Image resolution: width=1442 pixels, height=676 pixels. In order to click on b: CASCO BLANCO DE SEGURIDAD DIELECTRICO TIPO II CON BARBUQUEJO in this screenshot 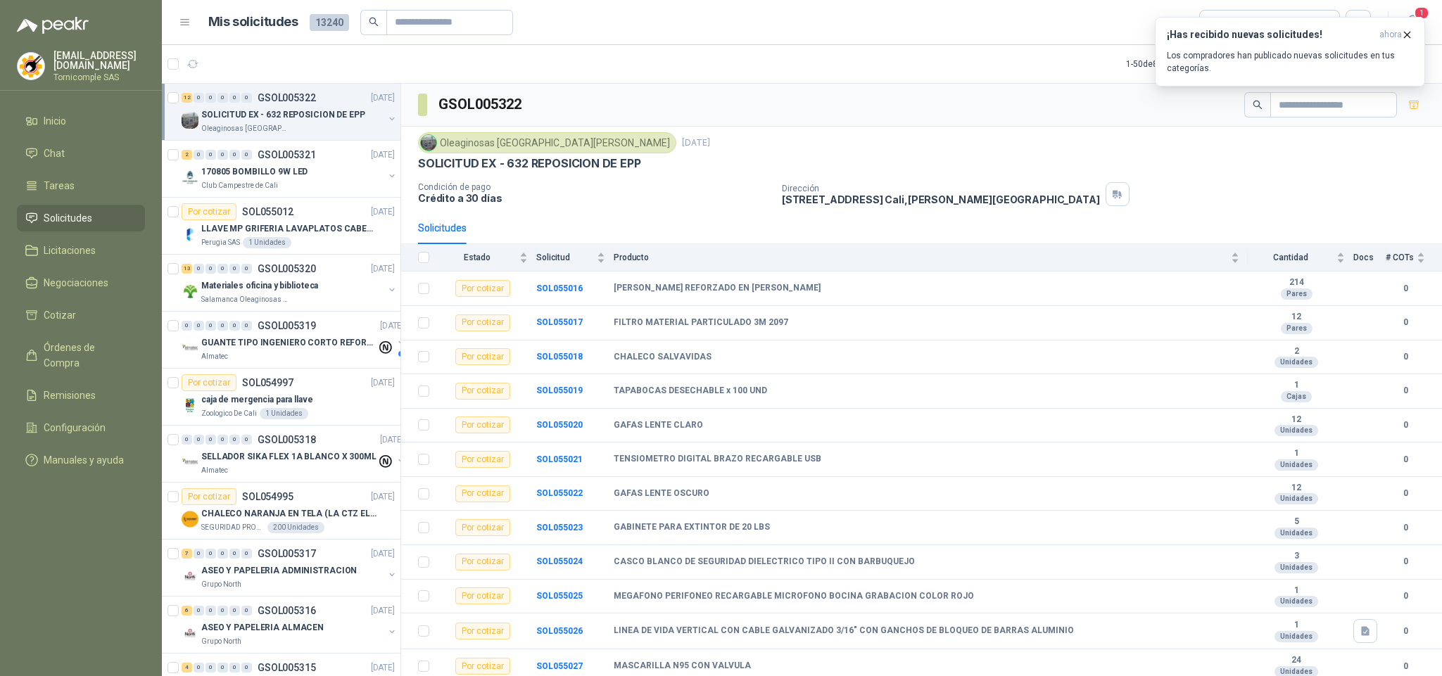, I will do `click(764, 562)`.